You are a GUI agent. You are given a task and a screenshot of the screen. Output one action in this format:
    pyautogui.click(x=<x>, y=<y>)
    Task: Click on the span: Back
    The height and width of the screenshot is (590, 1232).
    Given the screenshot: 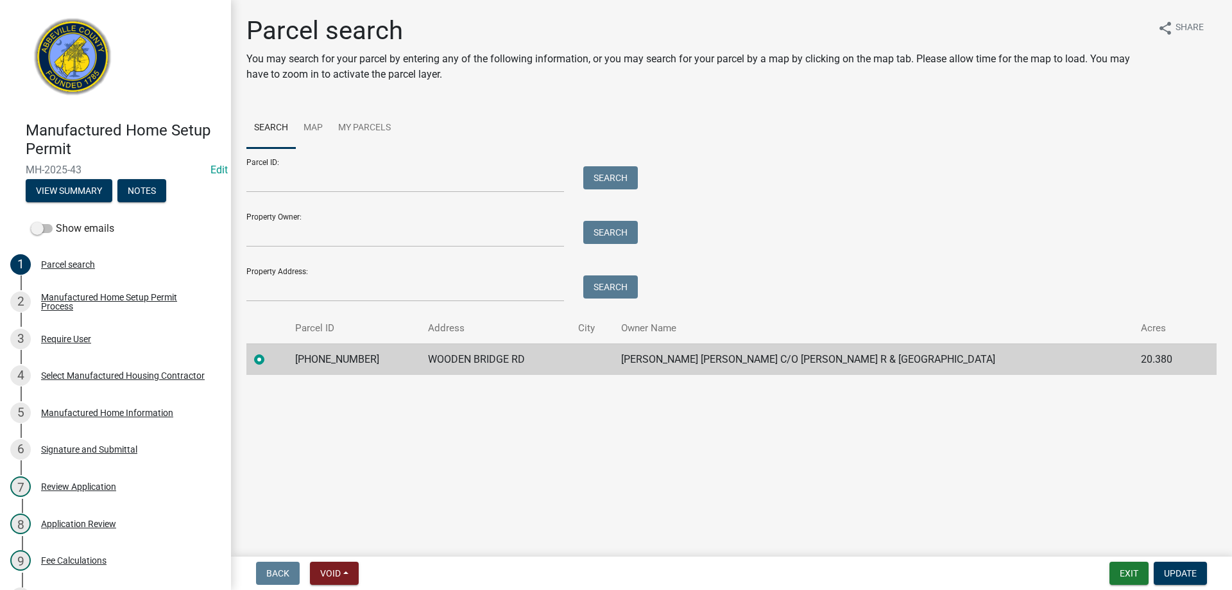 What is the action you would take?
    pyautogui.click(x=278, y=573)
    